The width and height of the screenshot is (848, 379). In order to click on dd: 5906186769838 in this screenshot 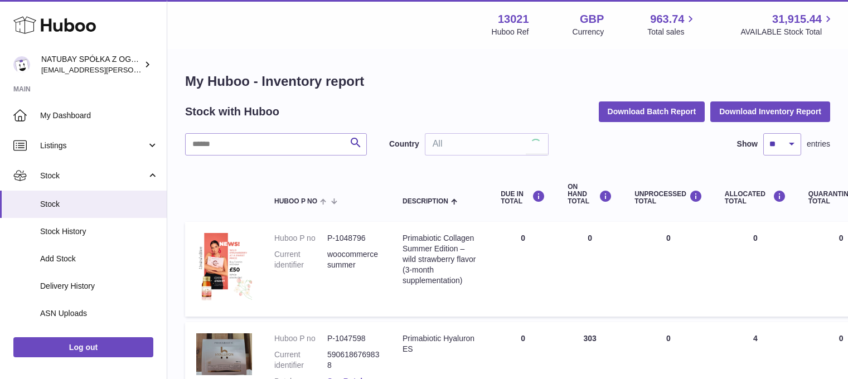, I will do `click(353, 360)`.